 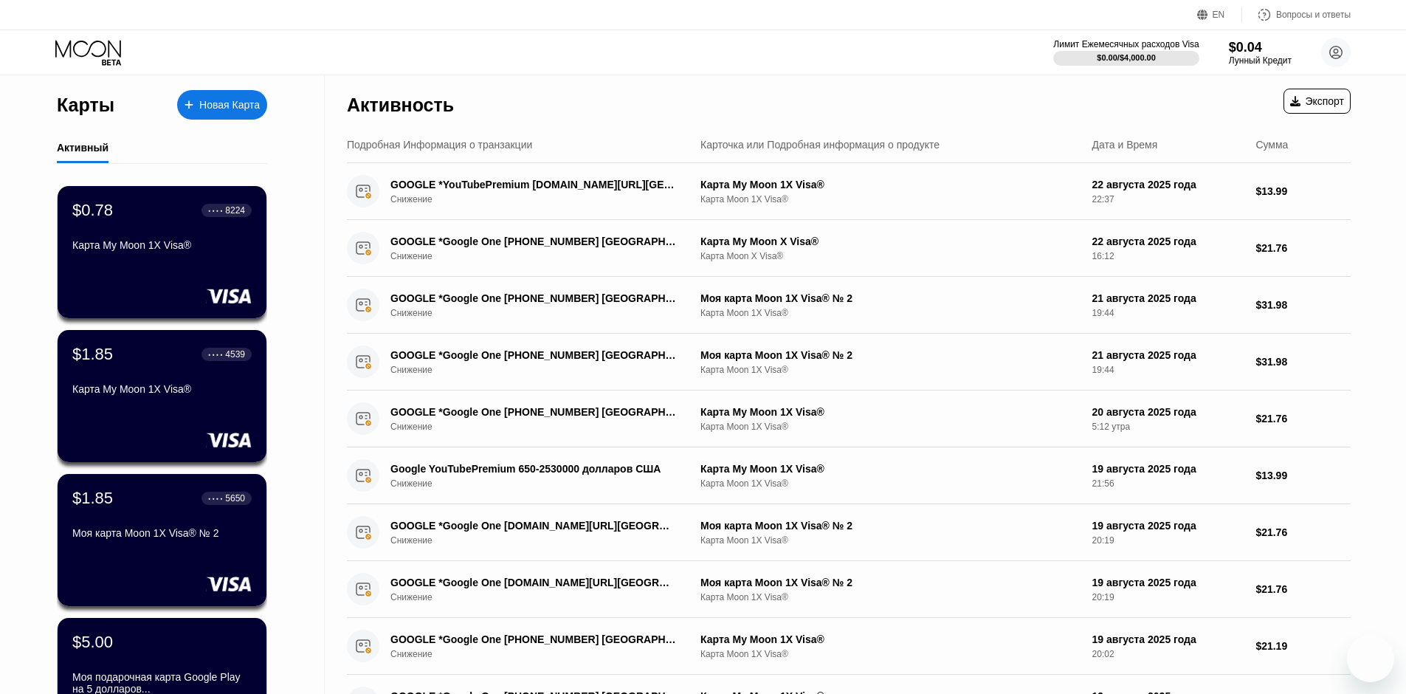 What do you see at coordinates (1169, 199) in the screenshot?
I see `div: 22:37` at bounding box center [1169, 199].